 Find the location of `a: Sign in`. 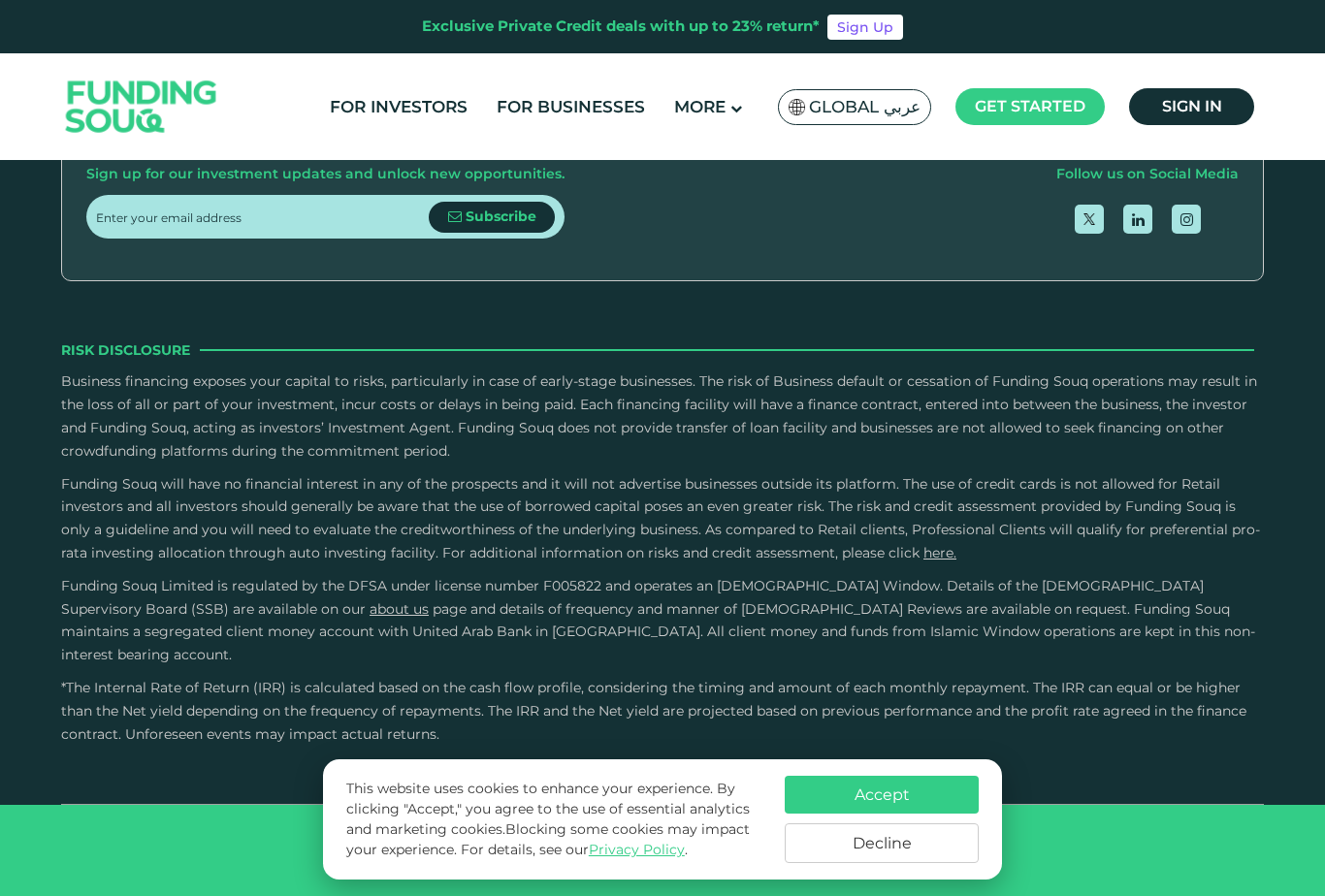

a: Sign in is located at coordinates (1191, 106).